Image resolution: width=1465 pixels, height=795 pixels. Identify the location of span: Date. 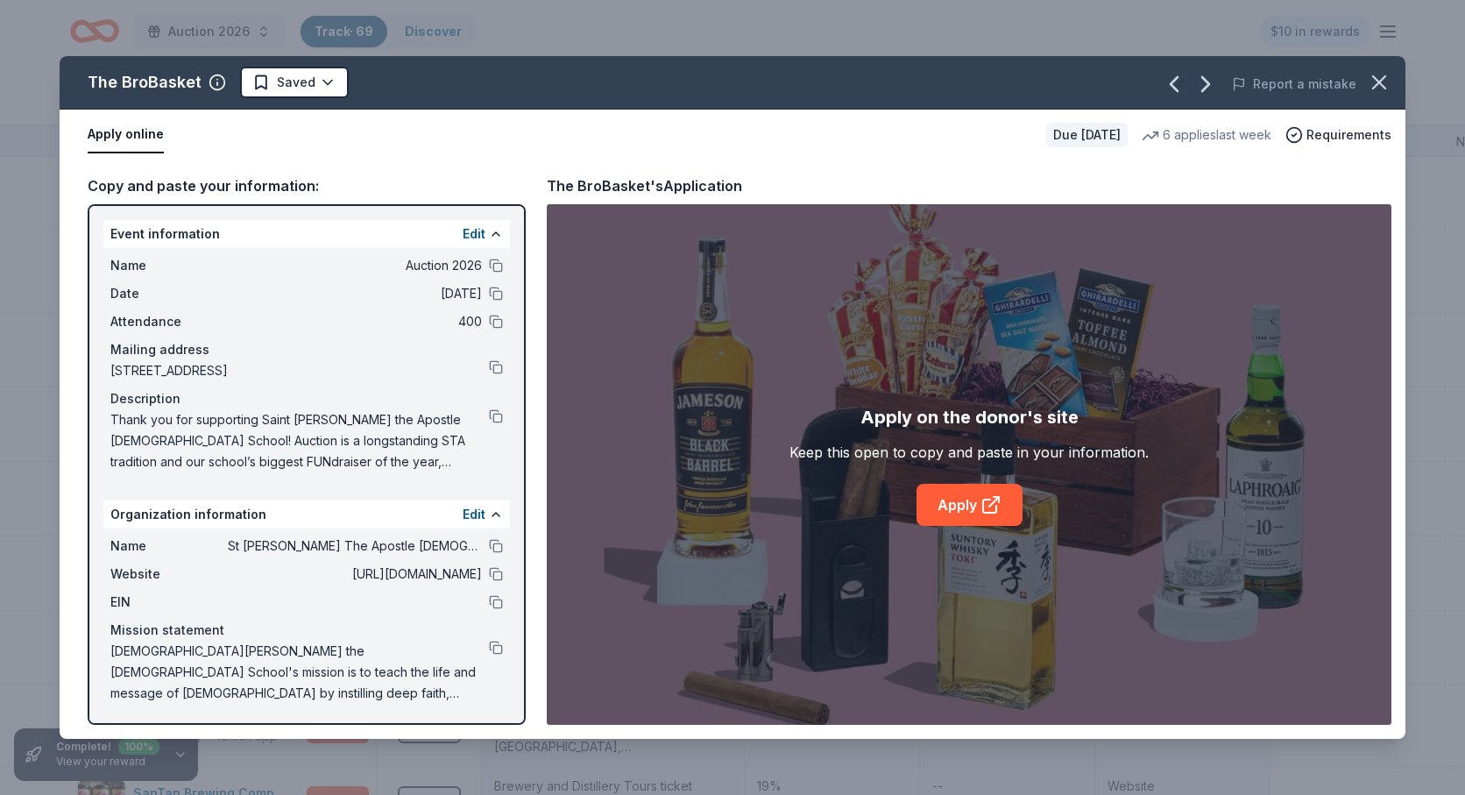
(169, 294).